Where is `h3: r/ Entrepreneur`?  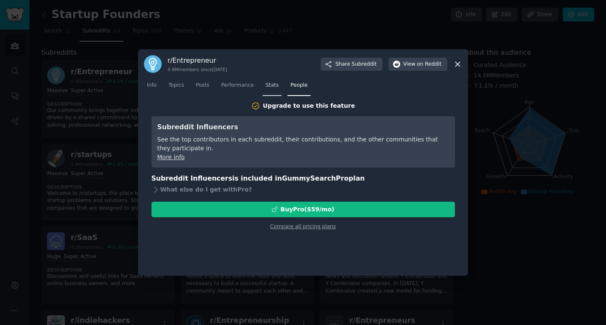
h3: r/ Entrepreneur is located at coordinates (197, 60).